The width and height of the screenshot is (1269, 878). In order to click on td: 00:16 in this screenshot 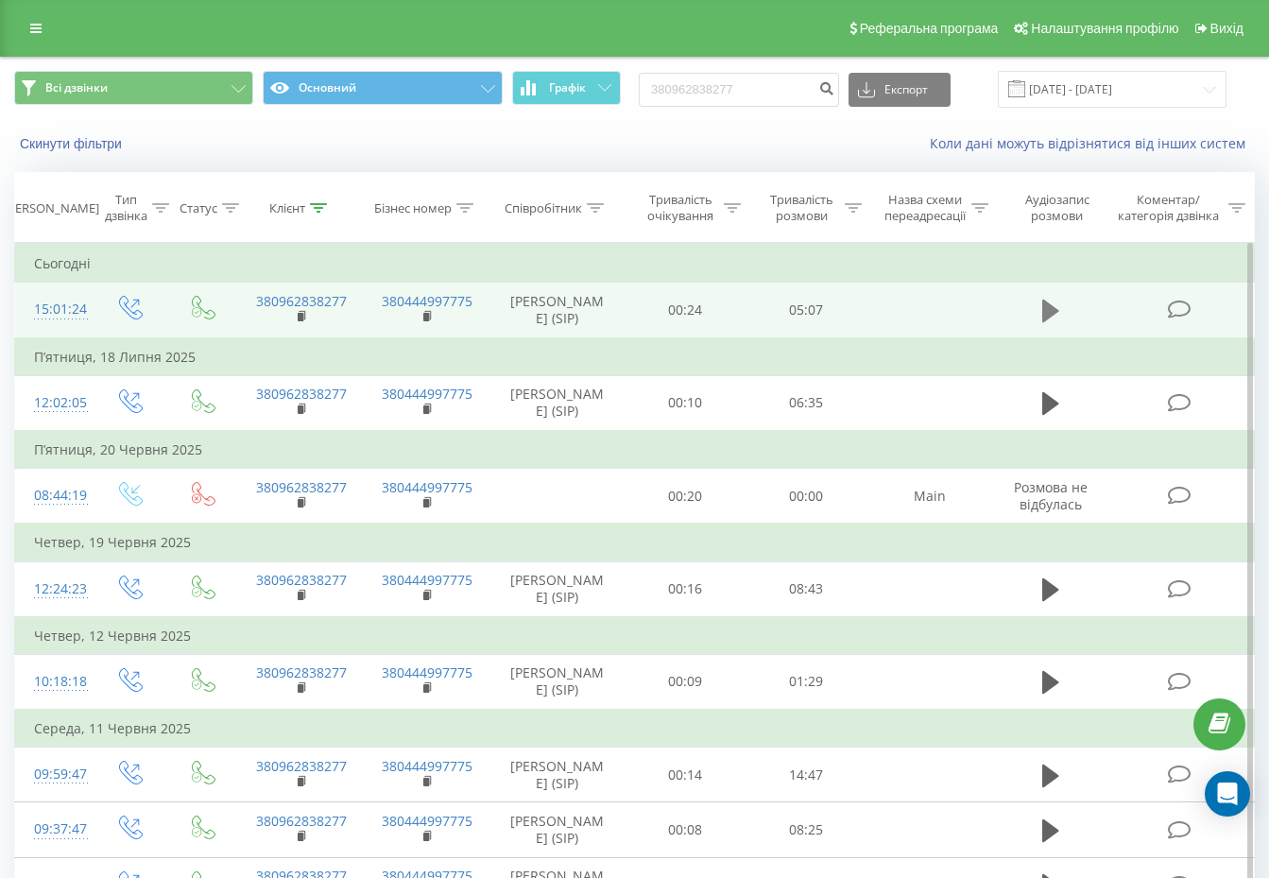, I will do `click(685, 589)`.